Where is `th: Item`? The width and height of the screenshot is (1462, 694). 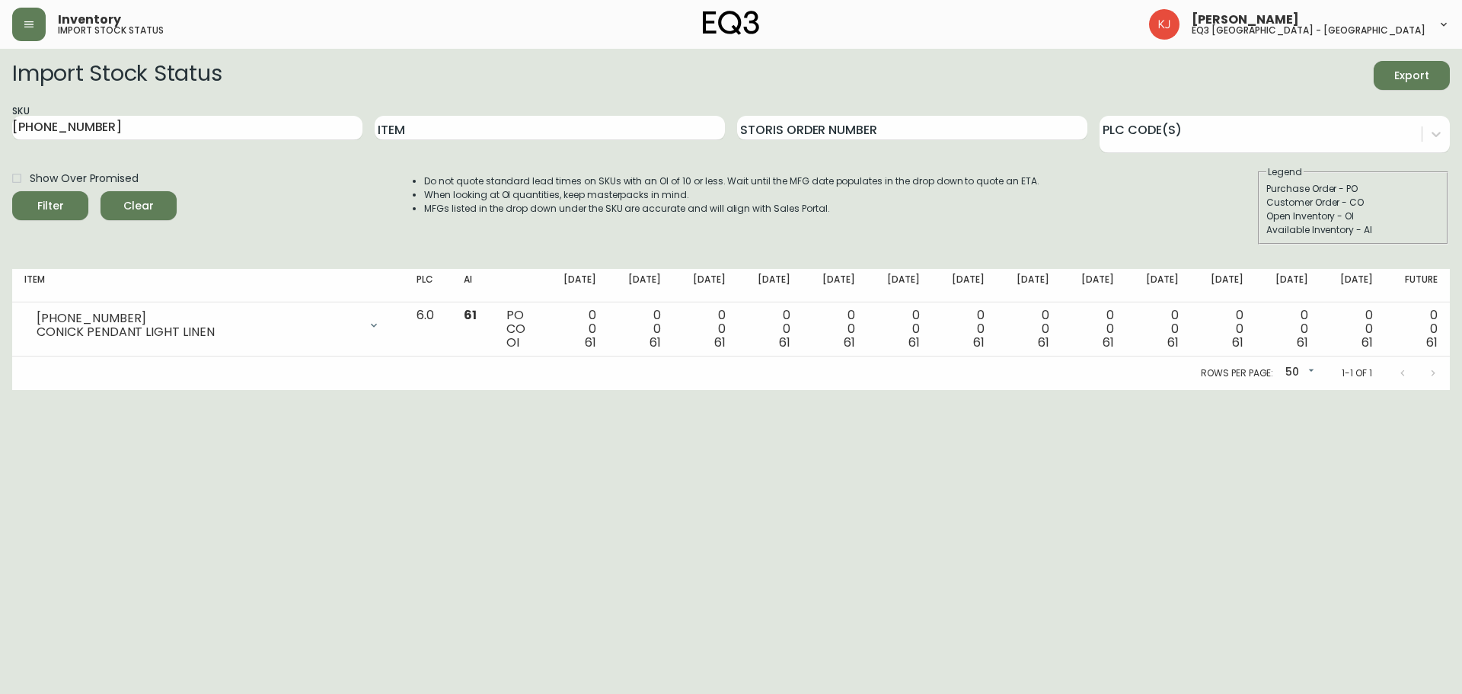
th: Item is located at coordinates (208, 286).